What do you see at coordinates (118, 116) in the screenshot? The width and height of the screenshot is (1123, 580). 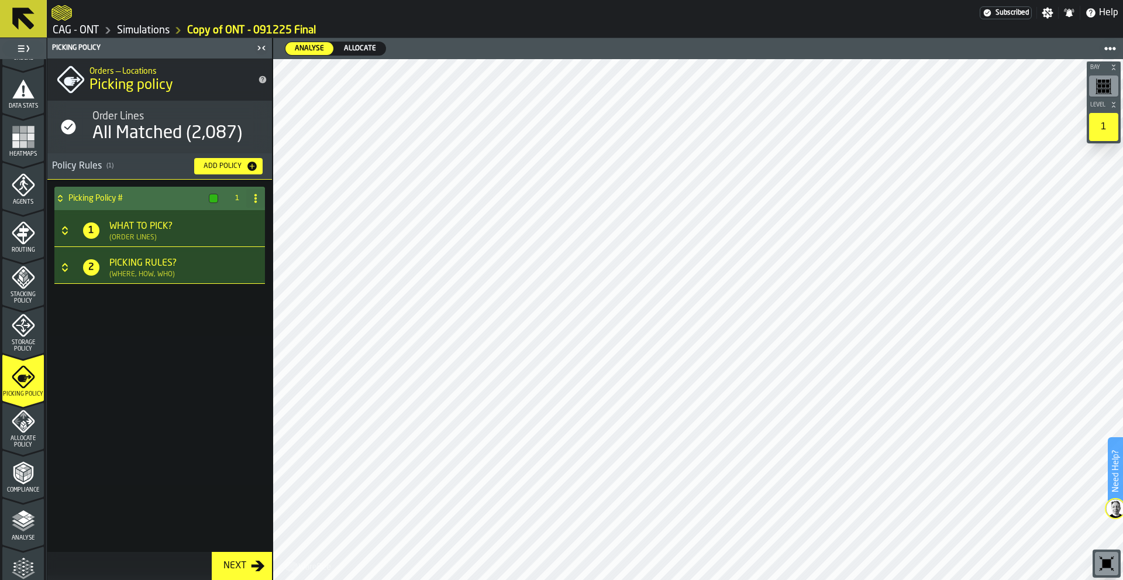 I see `span: Order Lines` at bounding box center [118, 116].